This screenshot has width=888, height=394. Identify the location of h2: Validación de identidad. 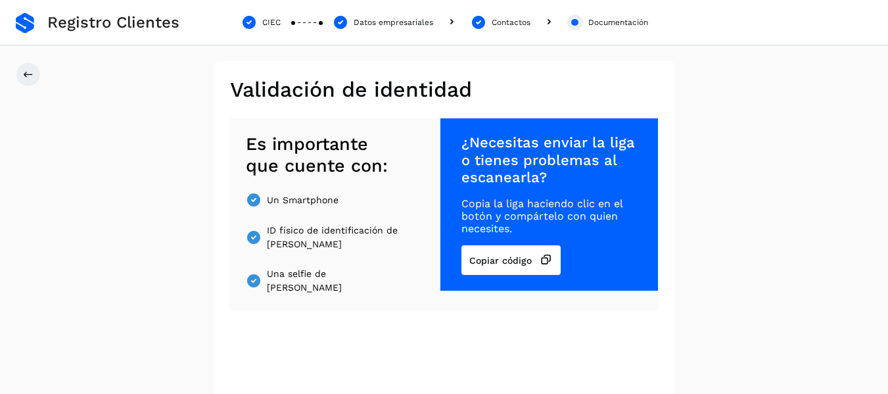
(444, 89).